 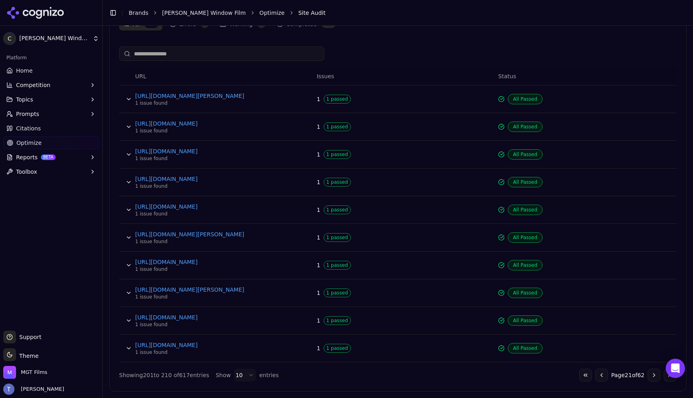 I want to click on button: Topics, so click(x=51, y=100).